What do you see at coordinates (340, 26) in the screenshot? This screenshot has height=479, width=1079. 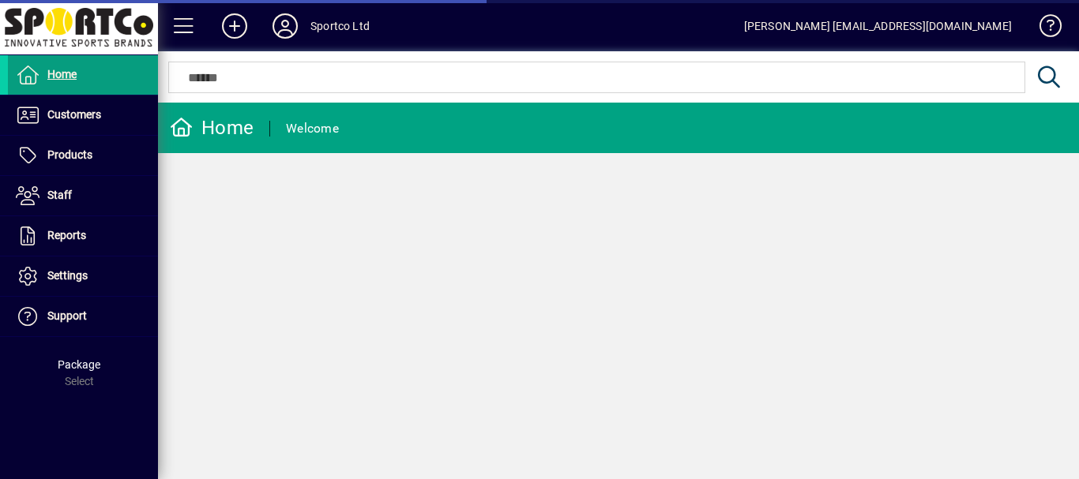 I see `div: Sportco Ltd` at bounding box center [340, 26].